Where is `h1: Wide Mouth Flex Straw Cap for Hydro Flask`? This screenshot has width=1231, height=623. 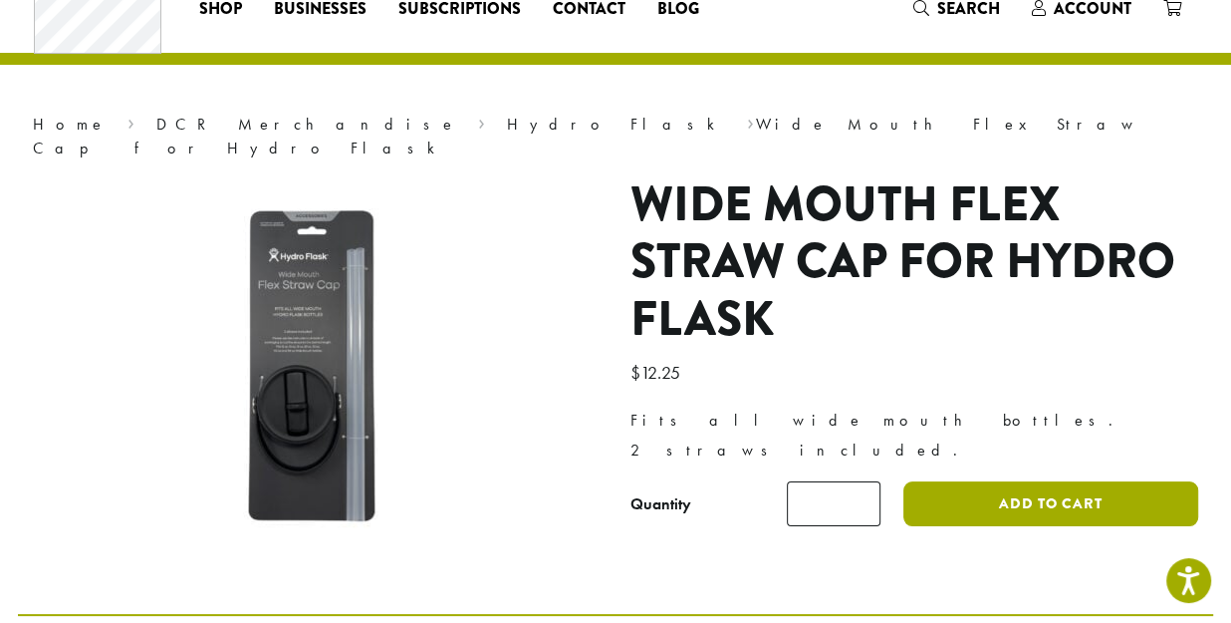
h1: Wide Mouth Flex Straw Cap for Hydro Flask is located at coordinates (914, 262).